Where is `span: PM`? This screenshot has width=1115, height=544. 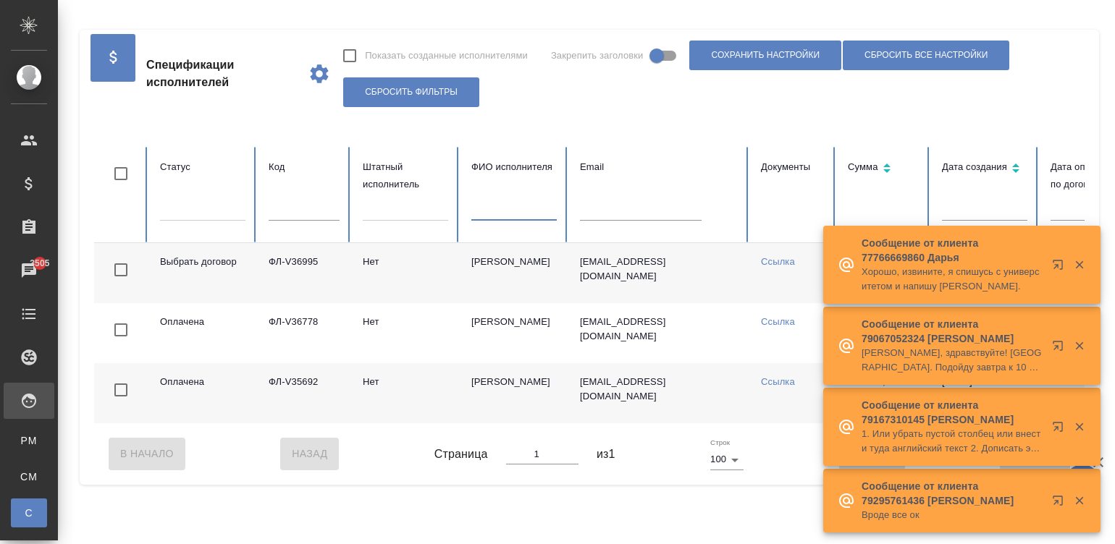 span: PM is located at coordinates (29, 441).